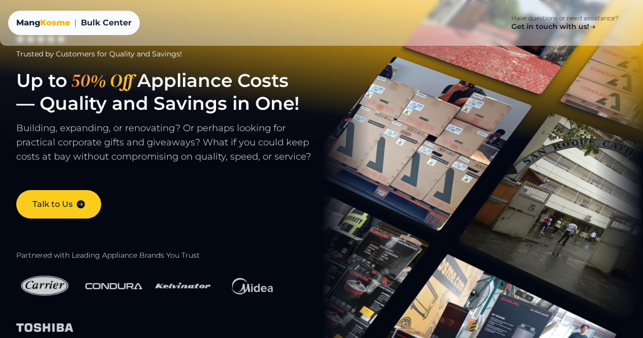 This screenshot has height=338, width=643. What do you see at coordinates (565, 18) in the screenshot?
I see `p: Have questions or need assistance?` at bounding box center [565, 18].